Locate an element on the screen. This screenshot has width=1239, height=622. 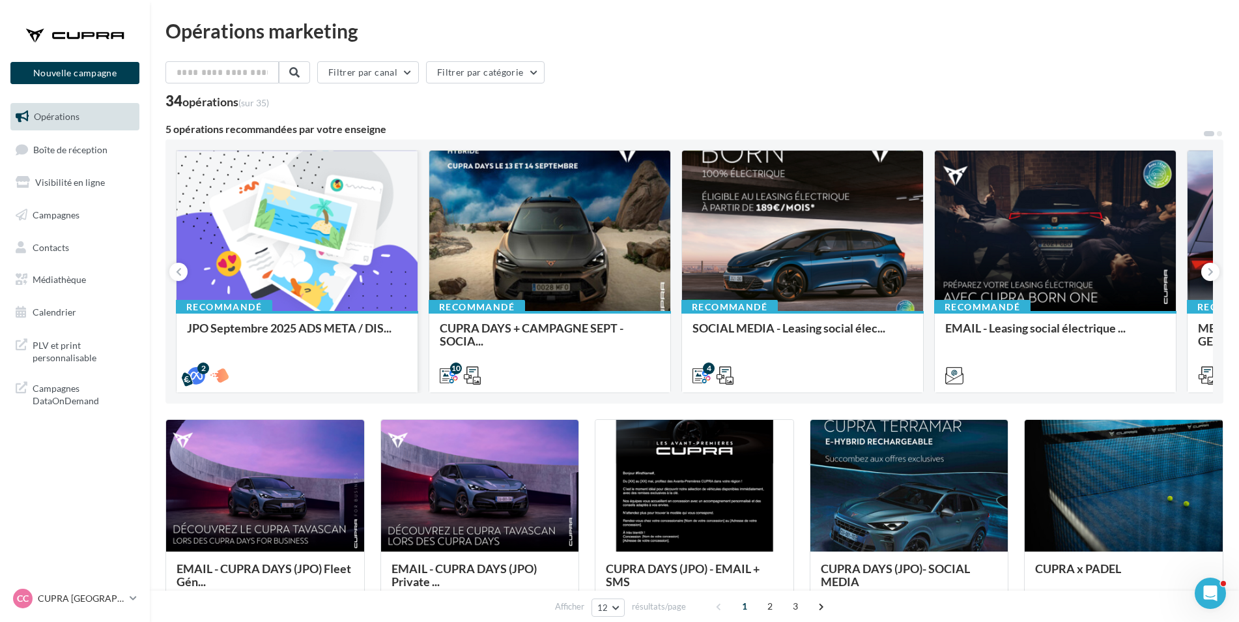
span: EMAIL - Leasing social électrique ... is located at coordinates (1036, 328).